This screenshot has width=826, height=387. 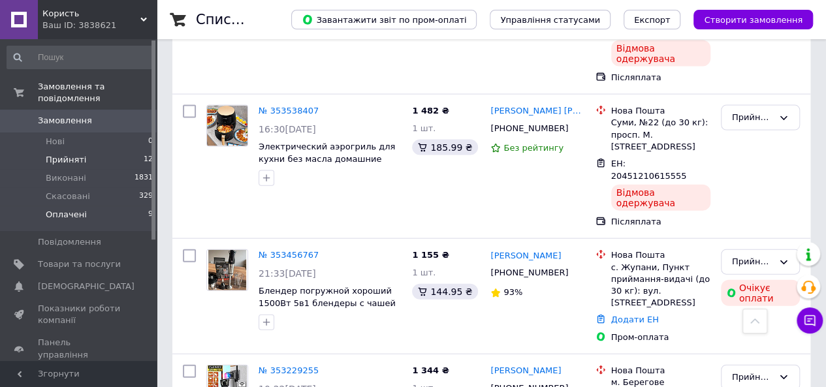 I want to click on span: Користь, so click(x=91, y=14).